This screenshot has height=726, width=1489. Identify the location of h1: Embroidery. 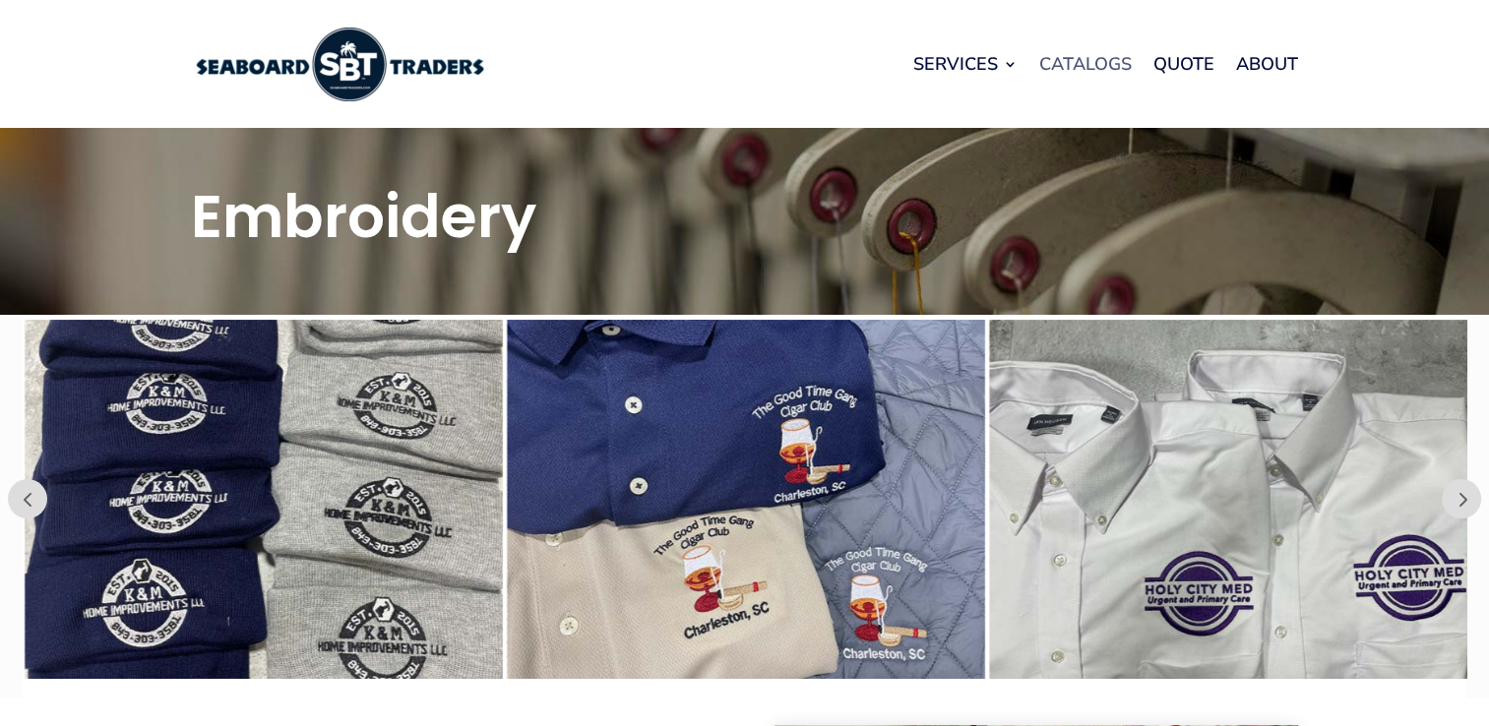
(744, 221).